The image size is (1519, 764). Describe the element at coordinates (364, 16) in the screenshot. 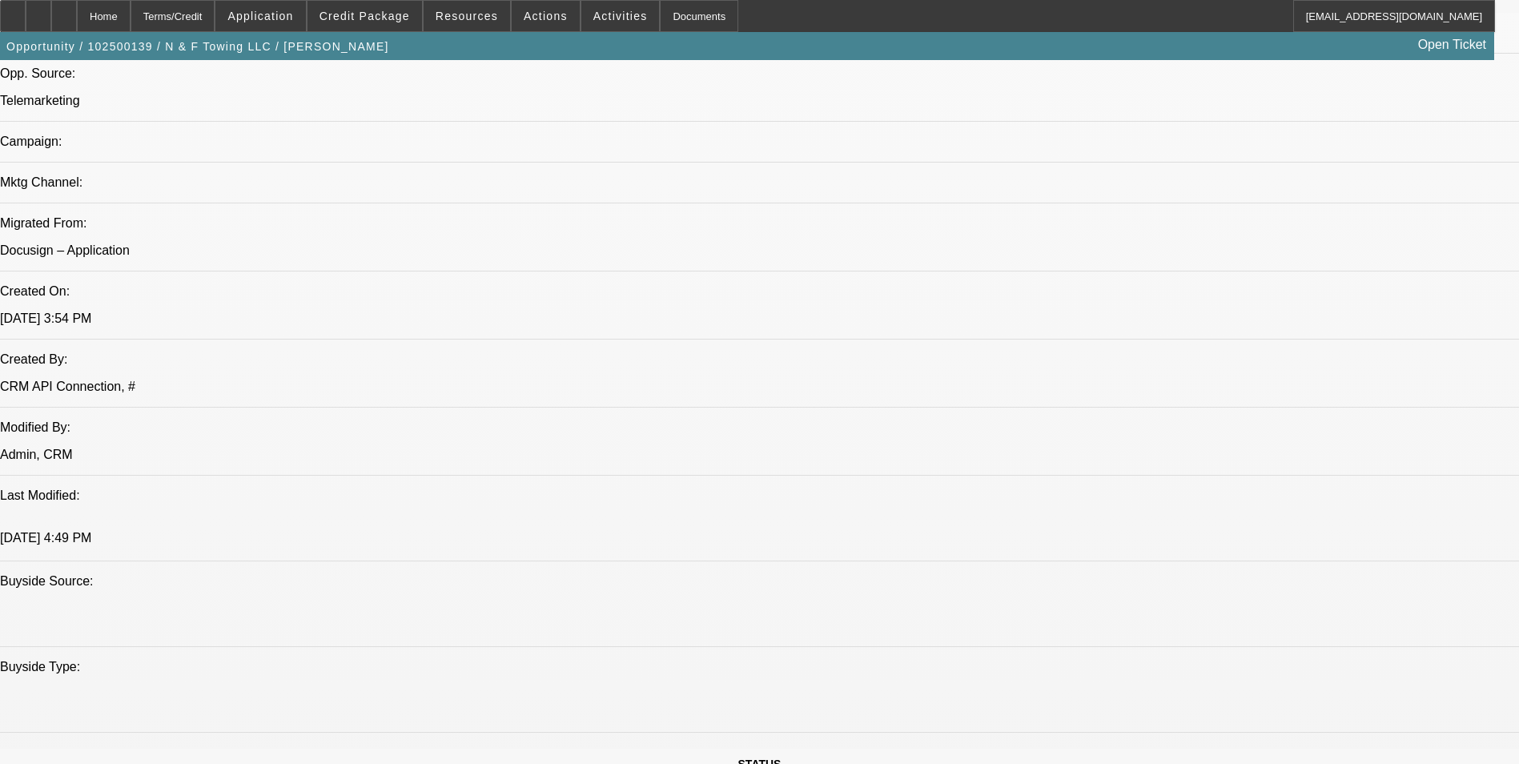

I see `span: Credit Package` at that location.